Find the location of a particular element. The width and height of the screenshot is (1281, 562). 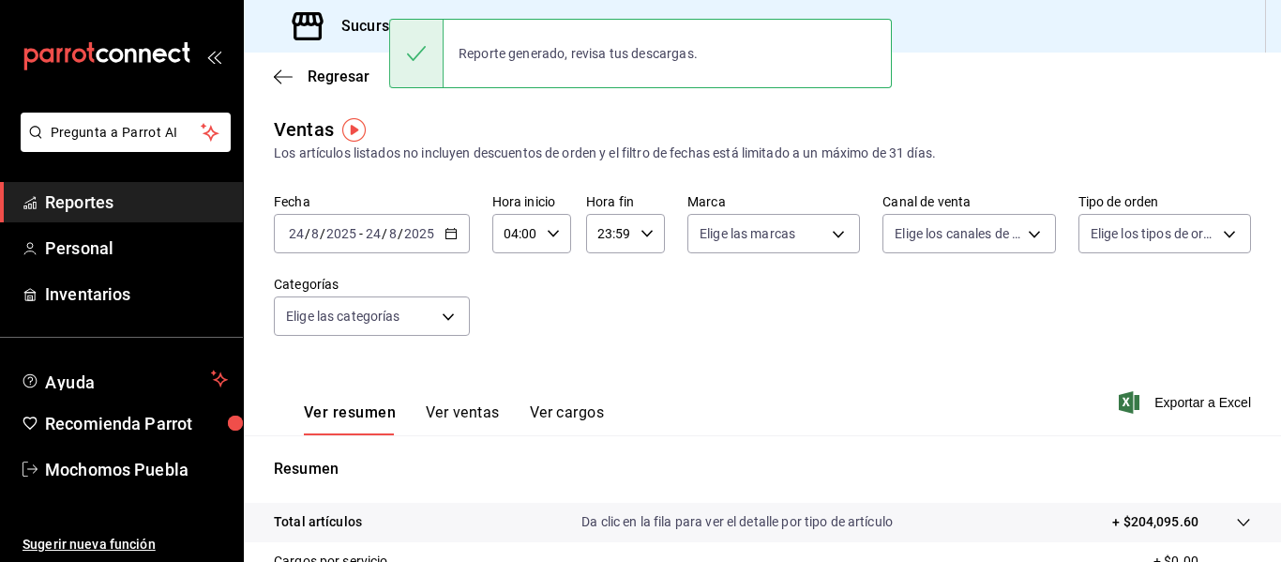

div: Los artículos listados no incluyen descuentos de orden y el filtro de fechas está limitado a un m... is located at coordinates (762, 153).